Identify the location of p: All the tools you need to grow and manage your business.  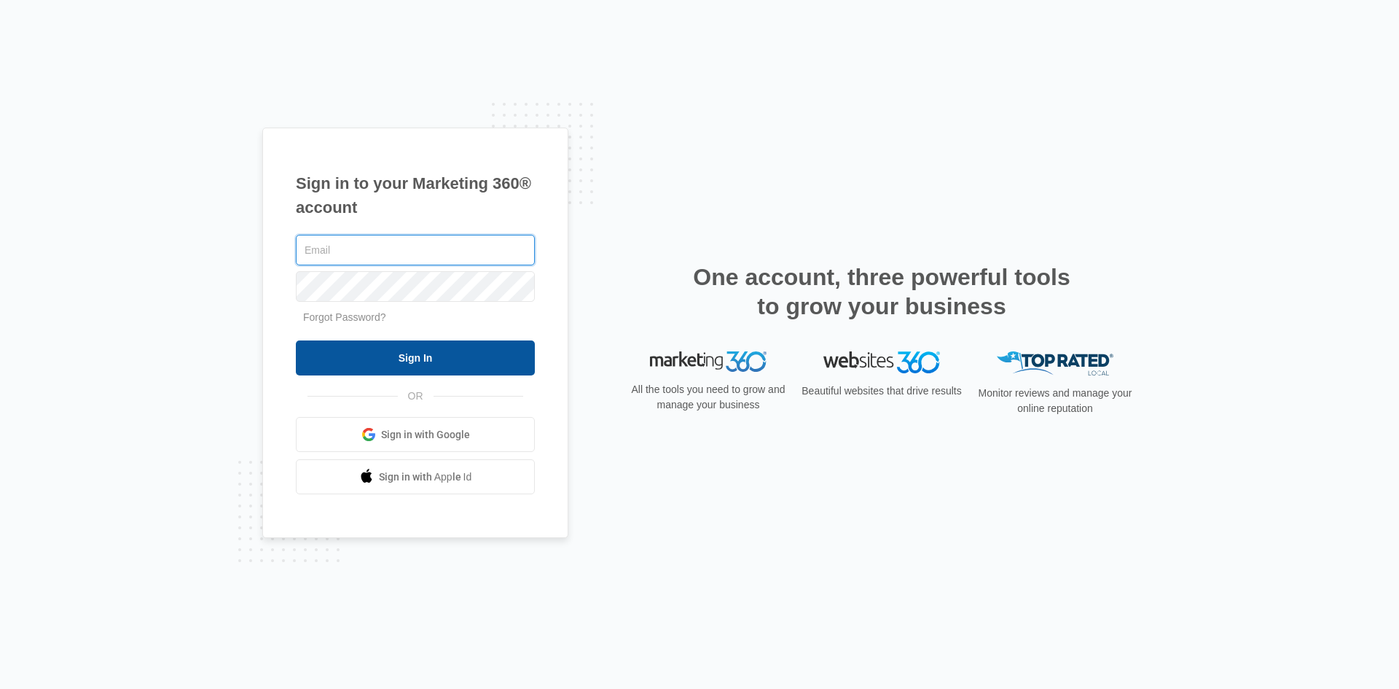
(708, 397).